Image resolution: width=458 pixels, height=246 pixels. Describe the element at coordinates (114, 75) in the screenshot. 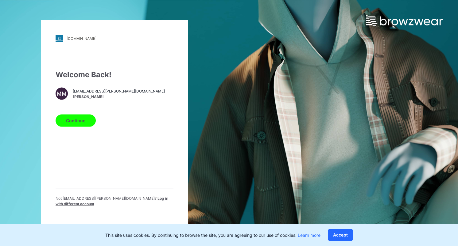

I see `div: Welcome Back!` at that location.